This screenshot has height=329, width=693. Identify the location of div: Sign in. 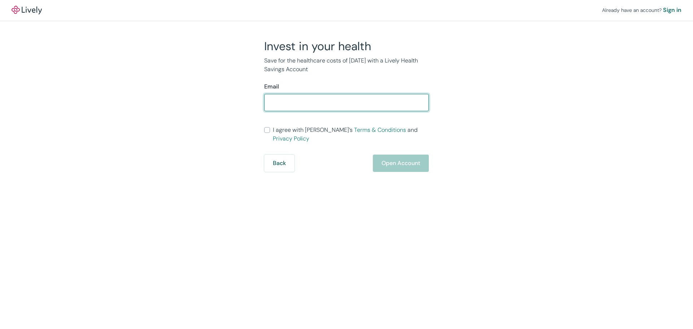
(672, 10).